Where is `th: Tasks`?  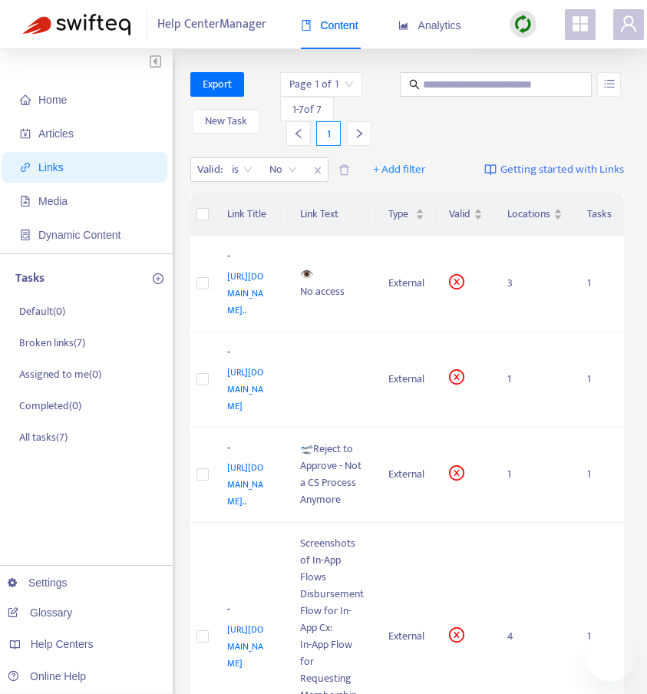
th: Tasks is located at coordinates (599, 214).